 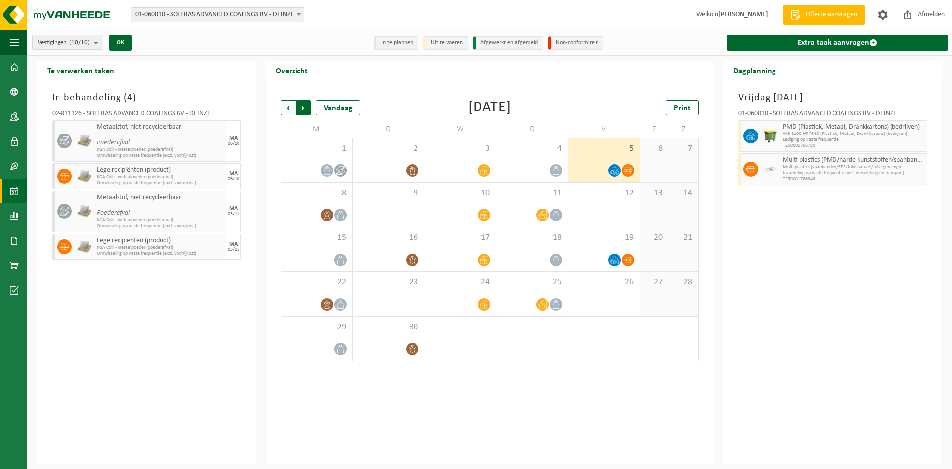 What do you see at coordinates (460, 193) in the screenshot?
I see `span: 10` at bounding box center [460, 193].